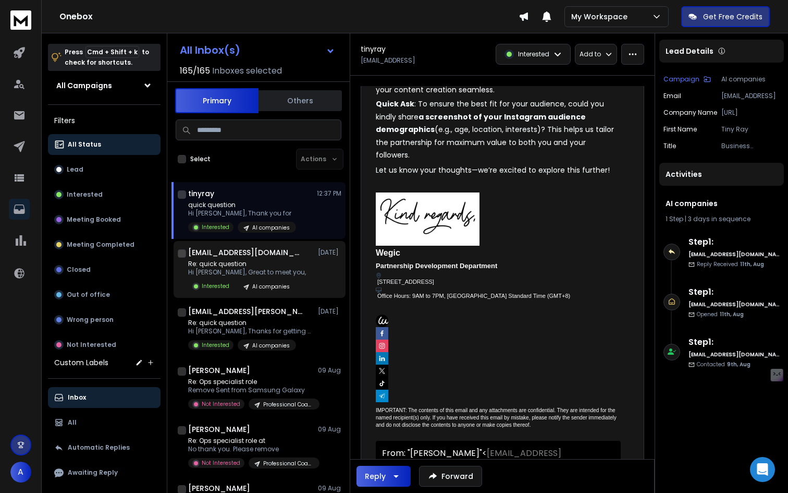 This screenshot has height=493, width=788. Describe the element at coordinates (384, 476) in the screenshot. I see `button: Reply` at that location.